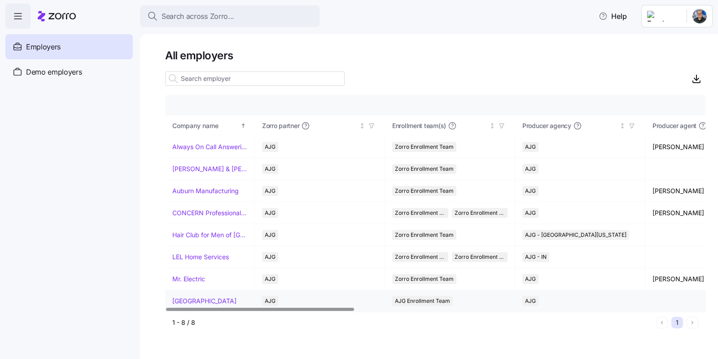 This screenshot has height=359, width=718. Describe the element at coordinates (662, 322) in the screenshot. I see `button: Previous page` at that location.